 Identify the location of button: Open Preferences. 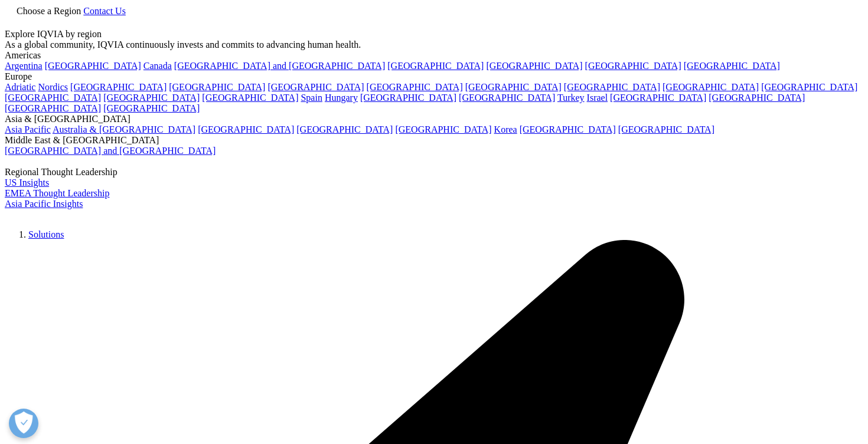
(24, 424).